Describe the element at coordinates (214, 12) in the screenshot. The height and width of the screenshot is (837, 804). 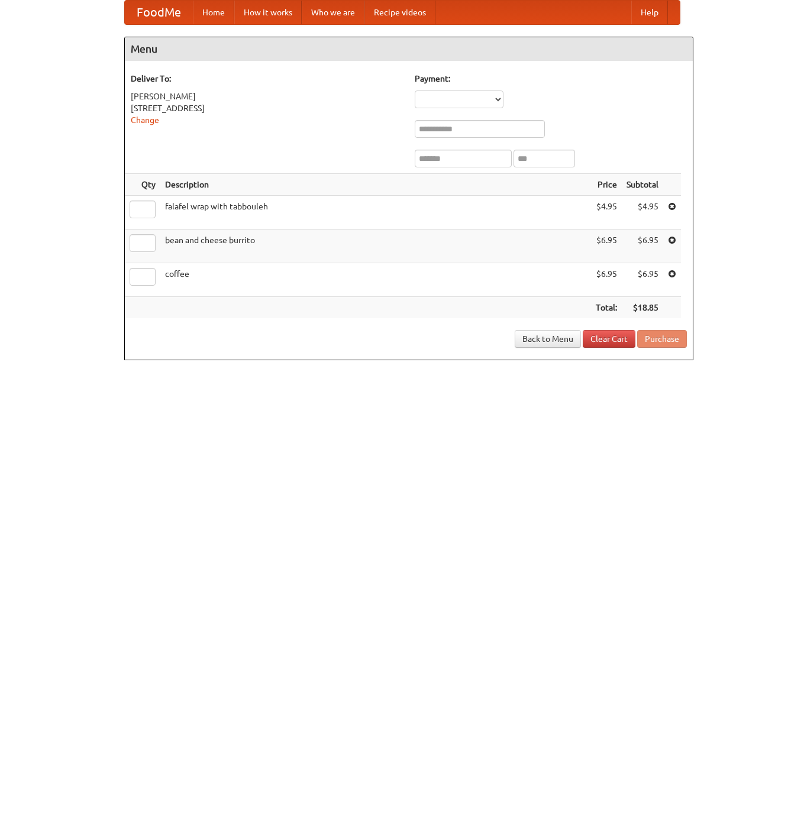
I see `a: Home` at that location.